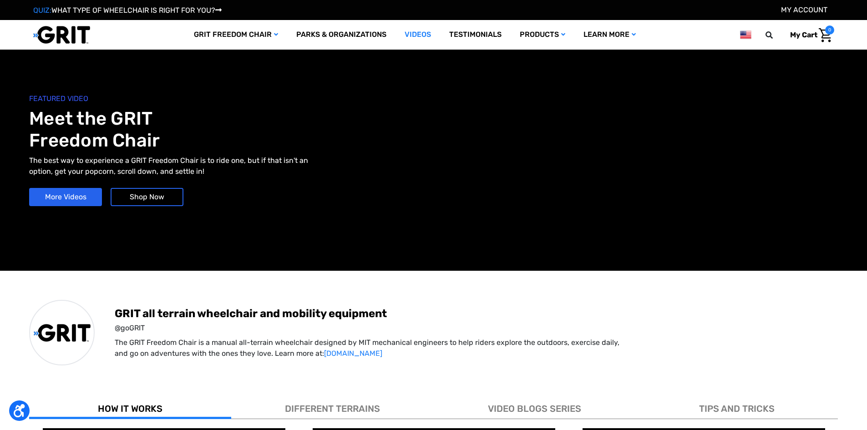 Image resolution: width=867 pixels, height=430 pixels. What do you see at coordinates (476, 313) in the screenshot?
I see `span: GRIT all terrain wheelchair and mobility equipment` at bounding box center [476, 313].